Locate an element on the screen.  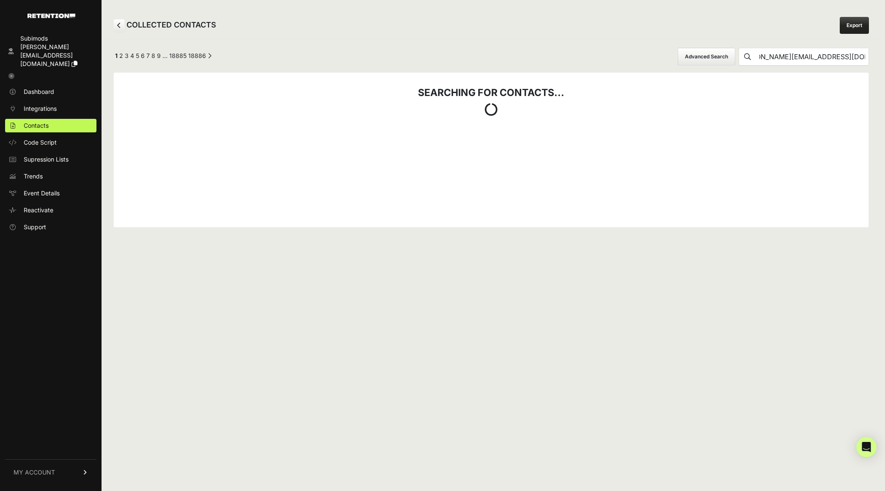
button: Advanced Search is located at coordinates (706, 57).